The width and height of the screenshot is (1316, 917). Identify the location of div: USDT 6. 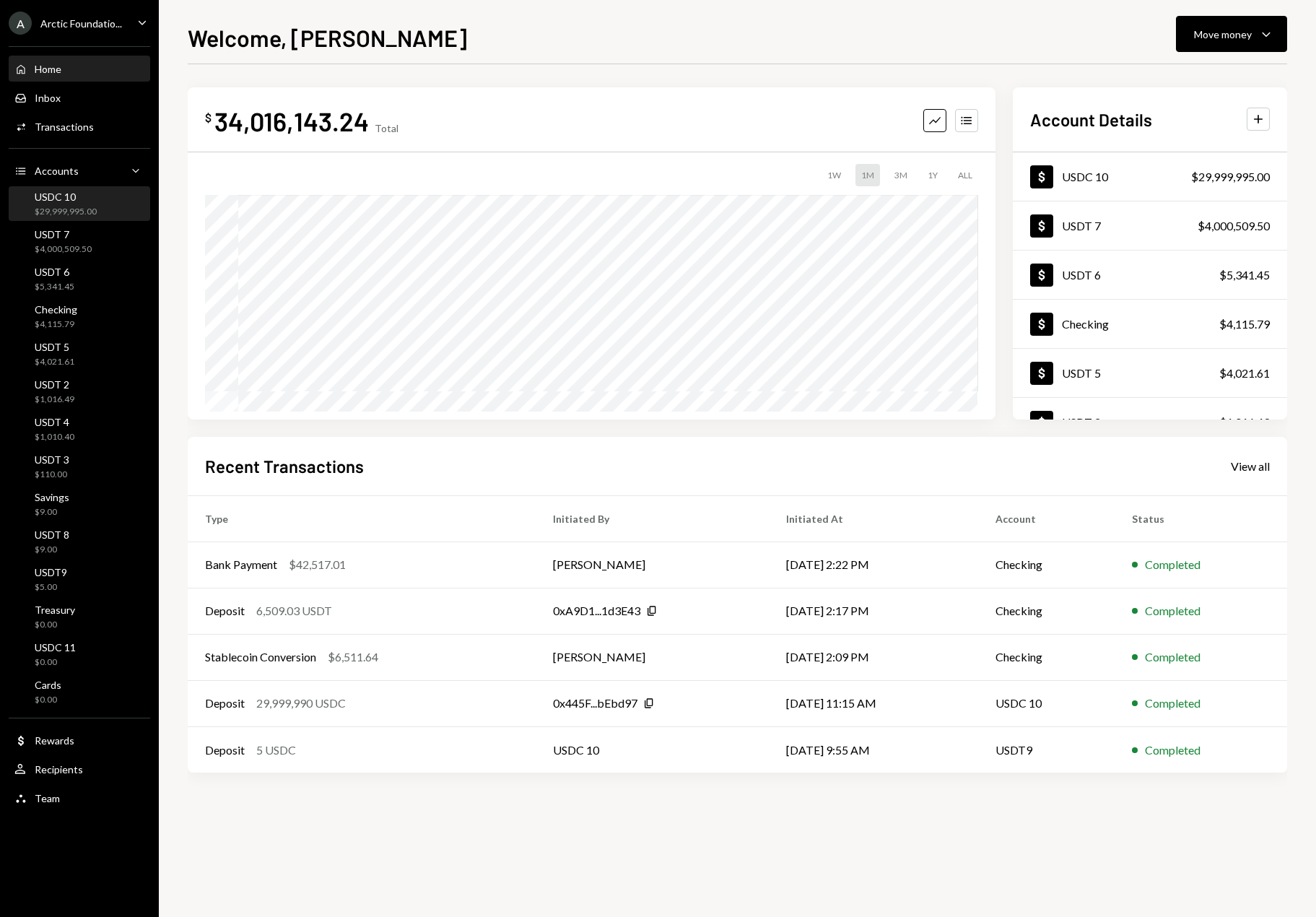
(1081, 274).